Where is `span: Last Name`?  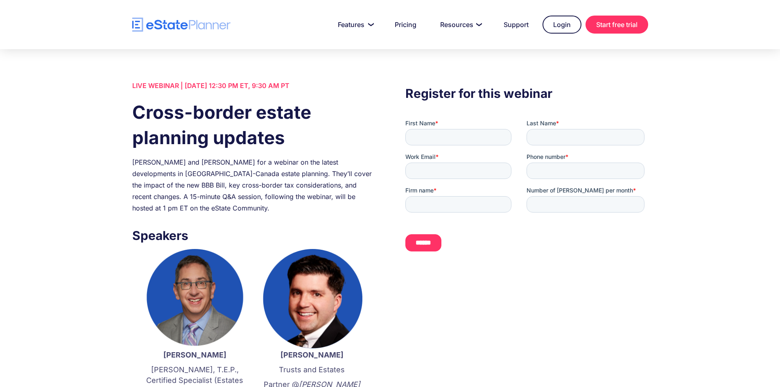
span: Last Name is located at coordinates (136, 4).